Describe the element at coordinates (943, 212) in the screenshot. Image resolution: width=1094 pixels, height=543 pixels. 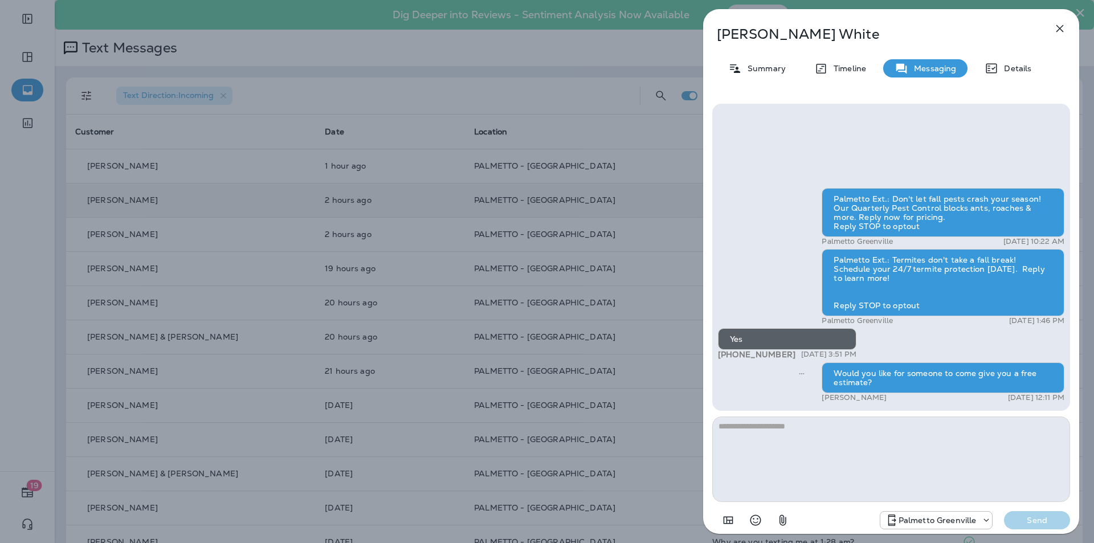
I see `div: Palmetto Ext.: Don't let fall pests crash your season! Our Quarterly Pest Control blocks ants, ro...` at that location.